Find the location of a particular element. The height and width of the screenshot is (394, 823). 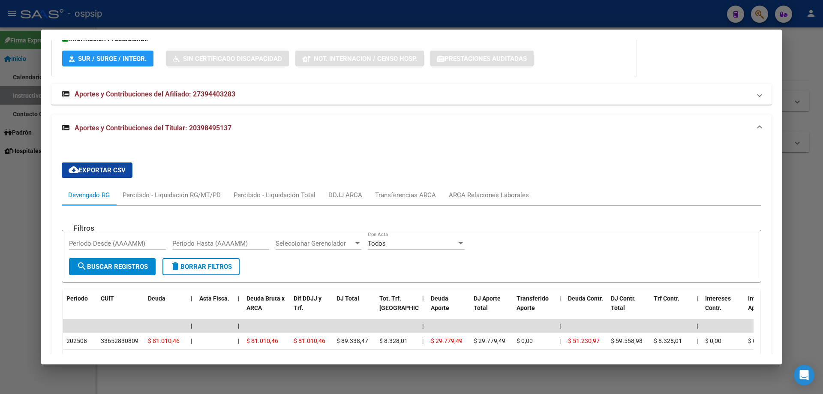

div: DDJJ ARCA is located at coordinates (345, 195).